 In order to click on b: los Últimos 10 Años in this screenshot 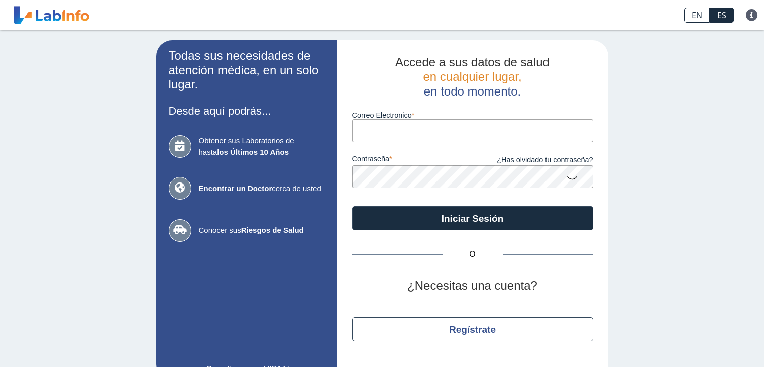, I will do `click(253, 152)`.